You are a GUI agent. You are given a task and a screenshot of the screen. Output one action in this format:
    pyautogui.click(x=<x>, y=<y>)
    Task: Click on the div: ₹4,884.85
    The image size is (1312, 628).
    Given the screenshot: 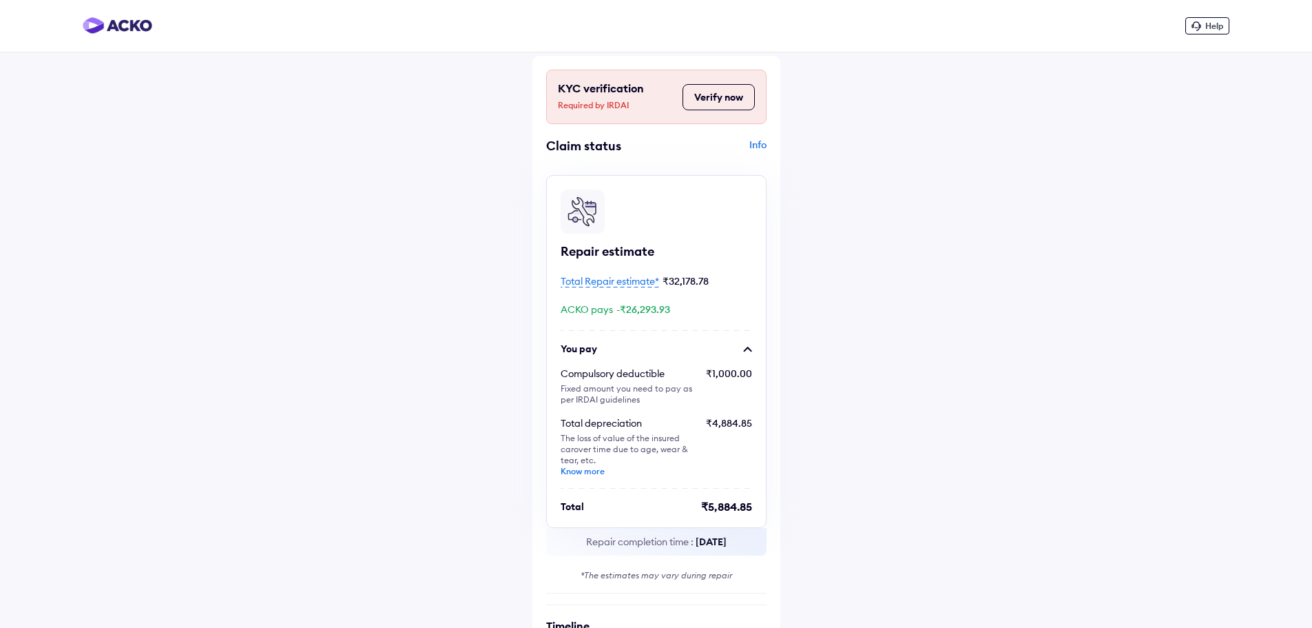 What is the action you would take?
    pyautogui.click(x=729, y=446)
    